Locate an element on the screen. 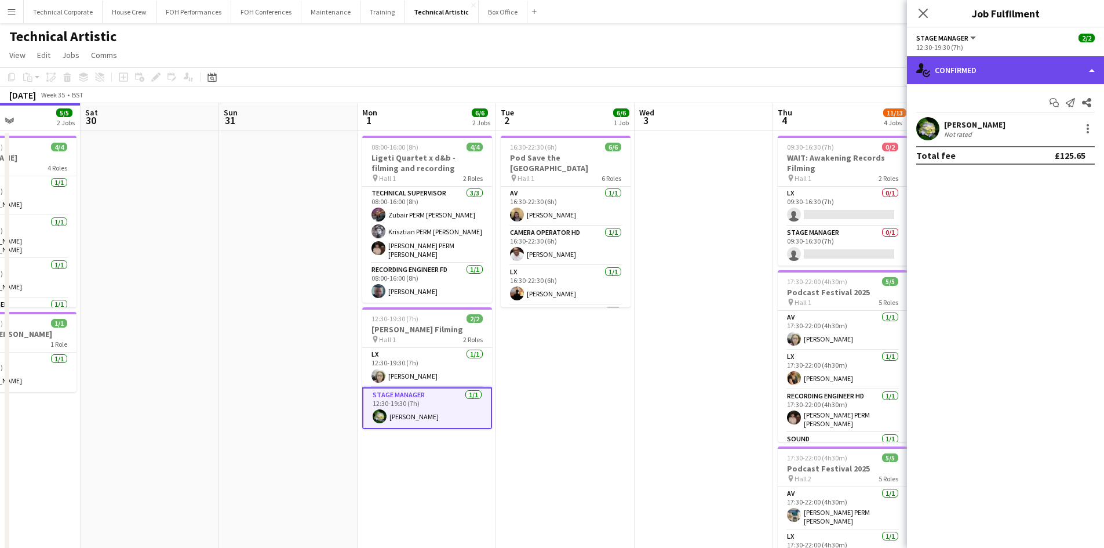 This screenshot has width=1104, height=548. span: 3 is located at coordinates (646, 120).